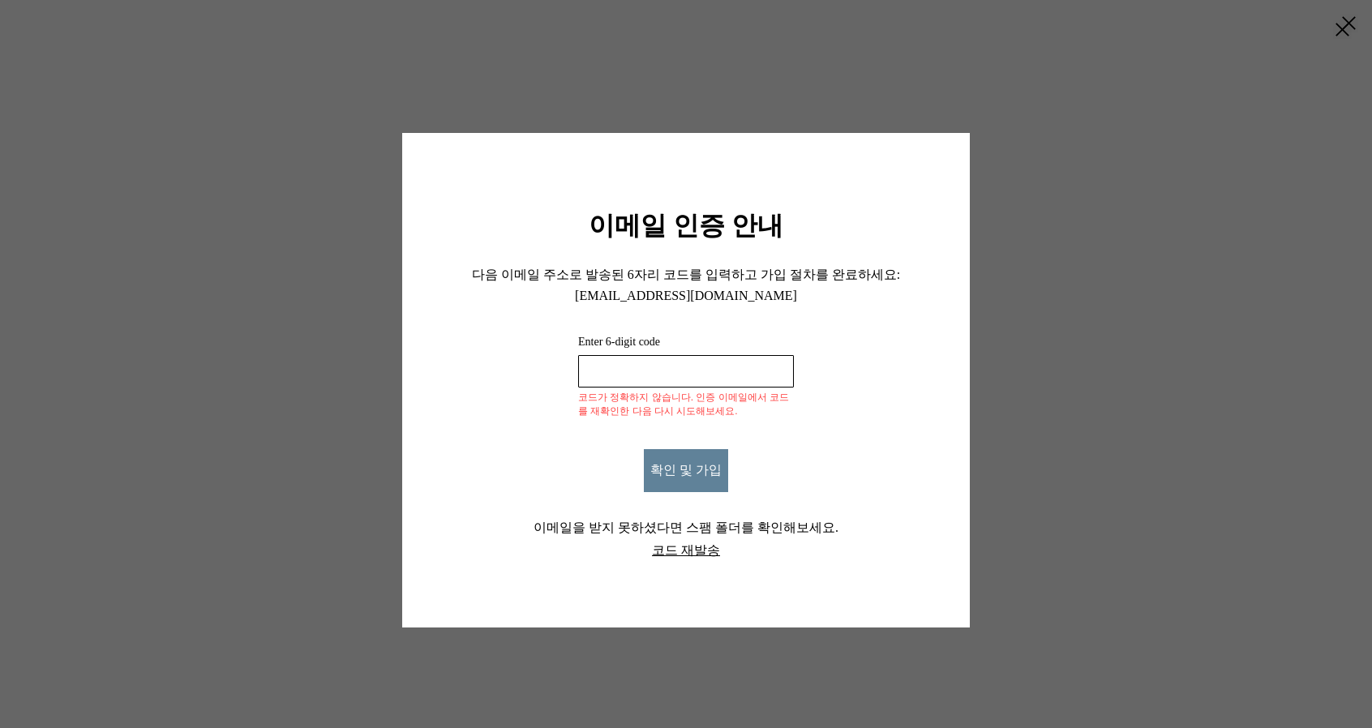 This screenshot has height=728, width=1372. What do you see at coordinates (686, 225) in the screenshot?
I see `h2: 이메일 인증 안내` at bounding box center [686, 225].